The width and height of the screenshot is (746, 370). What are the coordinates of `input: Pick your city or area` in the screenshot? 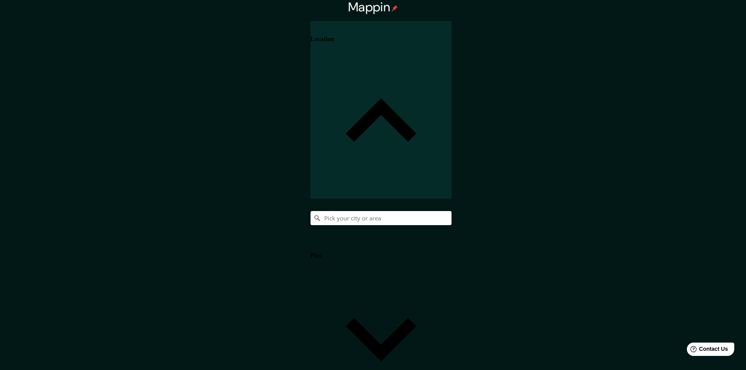 It's located at (381, 218).